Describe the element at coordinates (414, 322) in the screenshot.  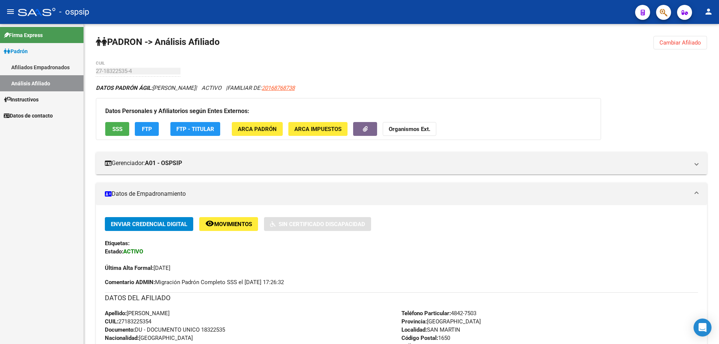
I see `strong: Provincia:` at that location.